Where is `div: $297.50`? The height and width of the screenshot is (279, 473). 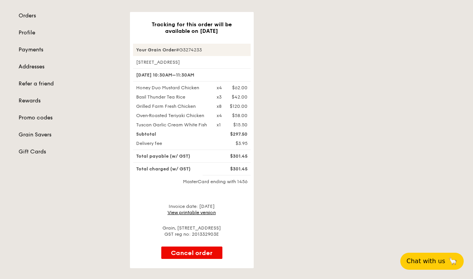
div: $297.50 is located at coordinates (232, 134).